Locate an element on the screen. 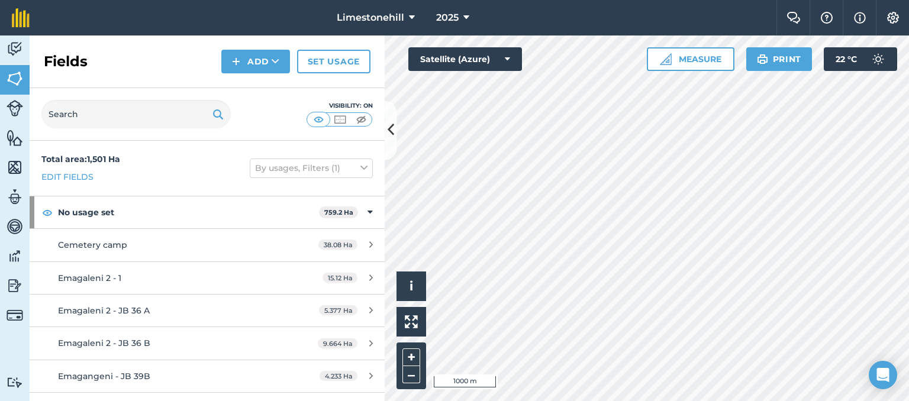 Image resolution: width=909 pixels, height=401 pixels. button: Measure is located at coordinates (691, 59).